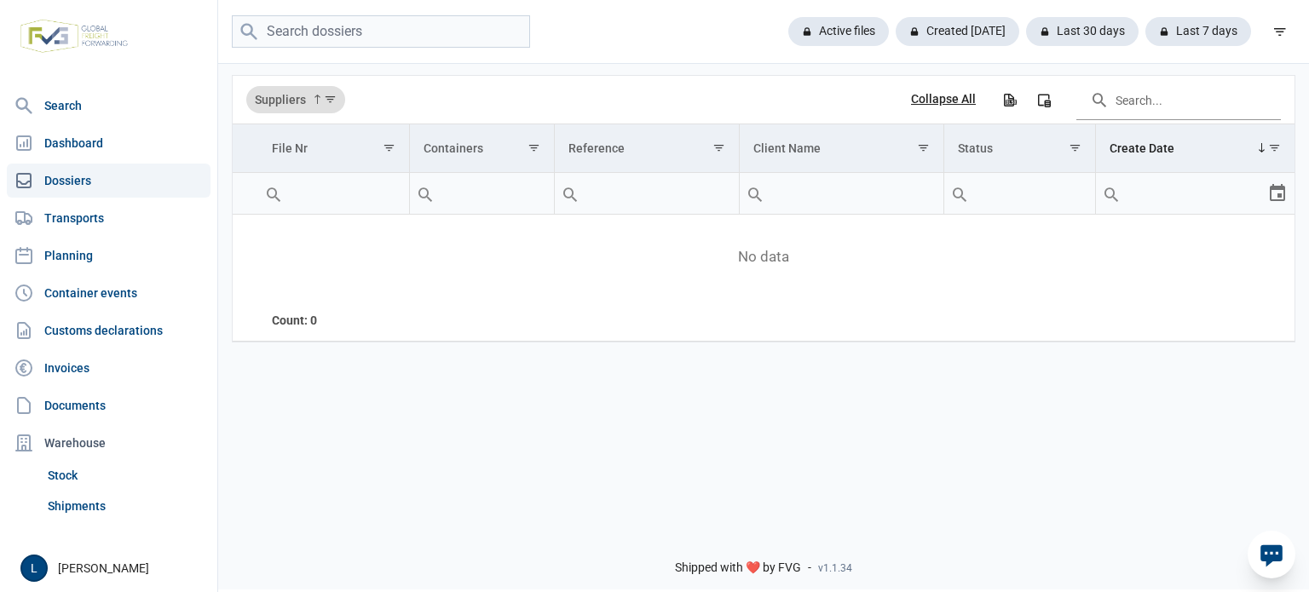 The width and height of the screenshot is (1309, 592). Describe the element at coordinates (108, 256) in the screenshot. I see `a: Planning` at that location.